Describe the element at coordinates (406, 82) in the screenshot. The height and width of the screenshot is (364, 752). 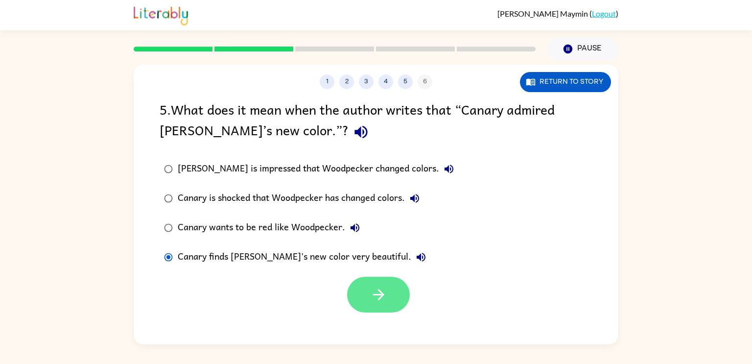
I see `button: 5` at that location.